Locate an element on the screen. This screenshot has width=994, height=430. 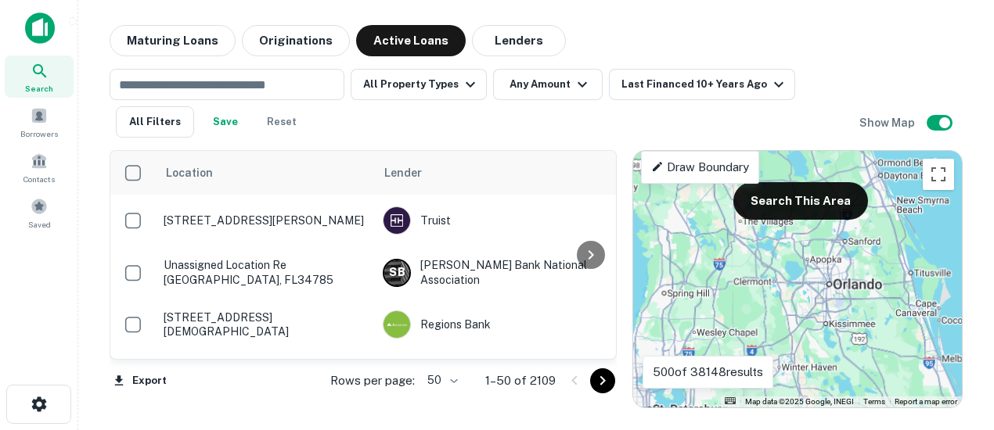
button: Search This Area is located at coordinates (800, 201).